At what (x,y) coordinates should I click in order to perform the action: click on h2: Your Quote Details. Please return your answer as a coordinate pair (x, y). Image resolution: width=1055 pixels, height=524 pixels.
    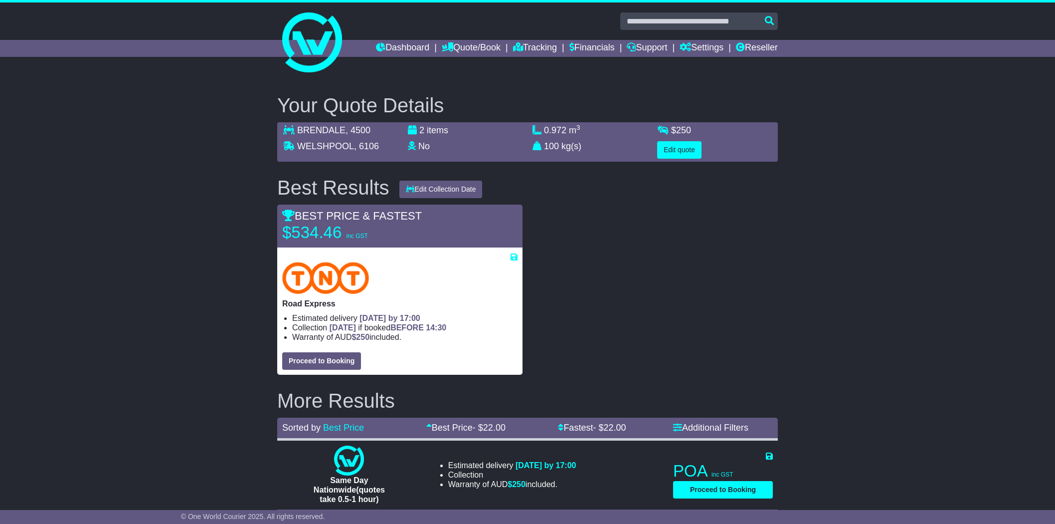
    Looking at the image, I should click on (528, 105).